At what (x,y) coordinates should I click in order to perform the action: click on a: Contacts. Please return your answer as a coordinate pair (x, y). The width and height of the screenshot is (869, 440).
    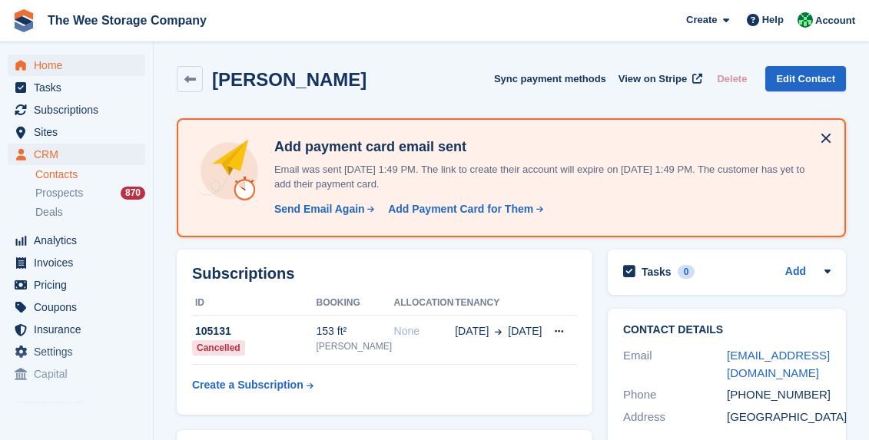
    Looking at the image, I should click on (90, 174).